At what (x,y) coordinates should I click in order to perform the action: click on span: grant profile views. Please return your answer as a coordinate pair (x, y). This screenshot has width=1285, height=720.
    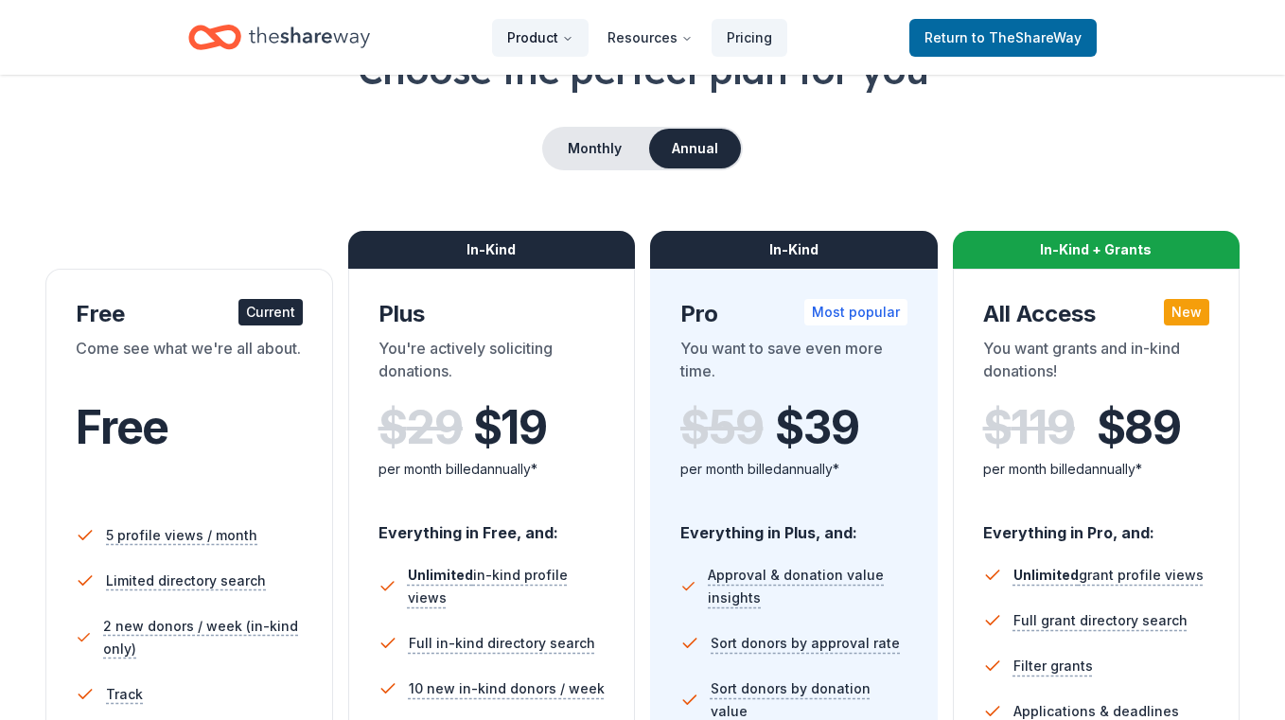
    Looking at the image, I should click on (1108, 574).